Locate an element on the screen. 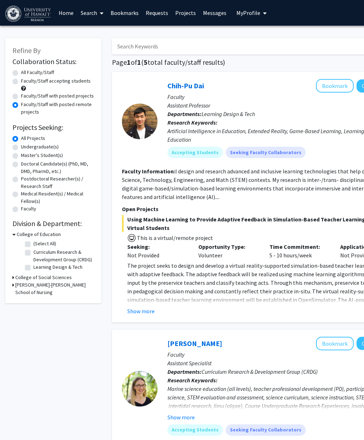  span: My Profile is located at coordinates (248, 13).